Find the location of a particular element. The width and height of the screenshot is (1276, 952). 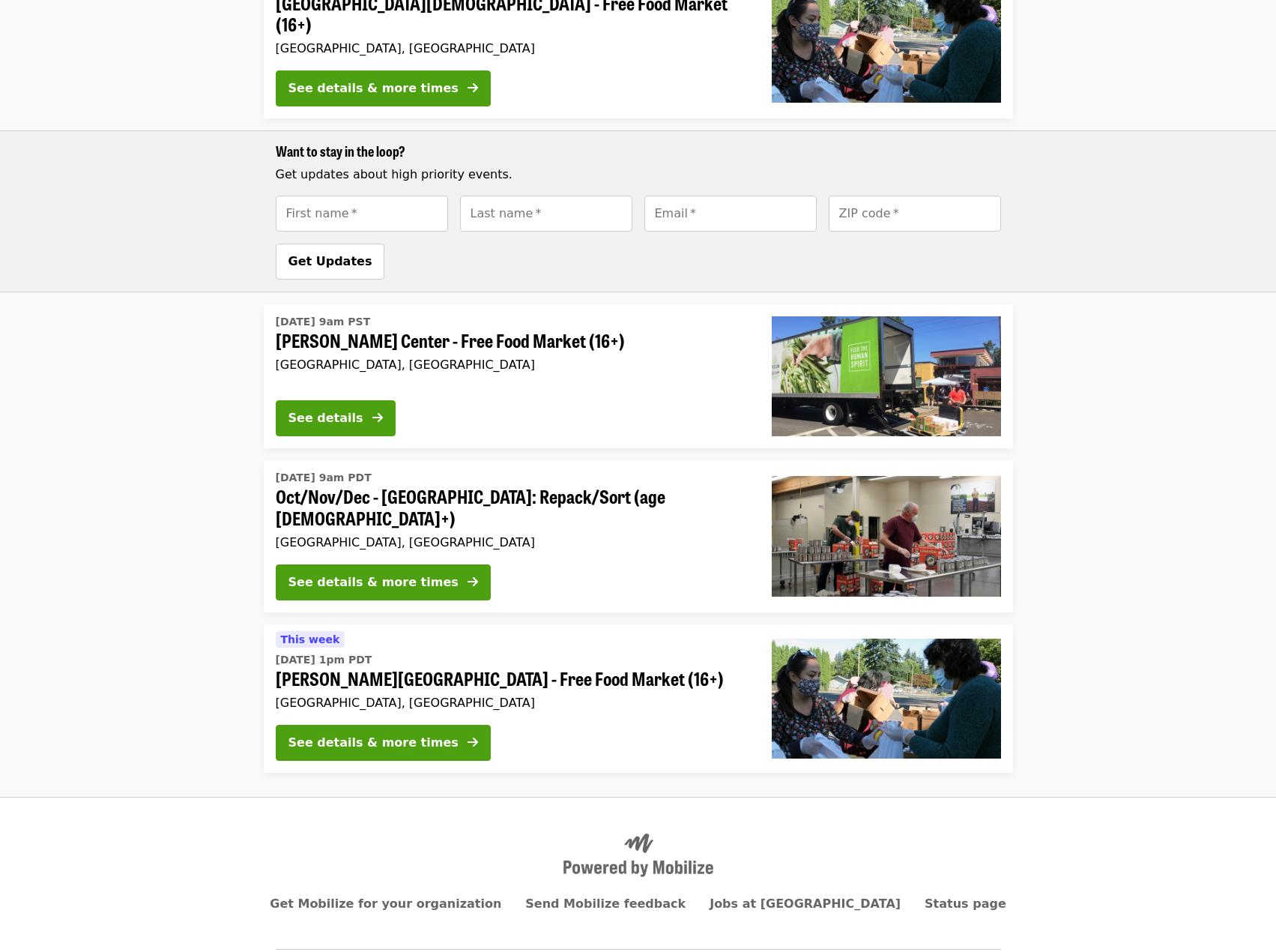

div: See details is located at coordinates (326, 418).